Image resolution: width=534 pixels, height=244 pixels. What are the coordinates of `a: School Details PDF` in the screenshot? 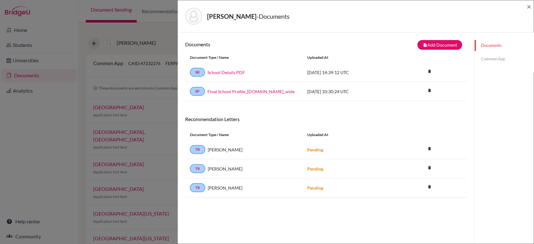 It's located at (226, 72).